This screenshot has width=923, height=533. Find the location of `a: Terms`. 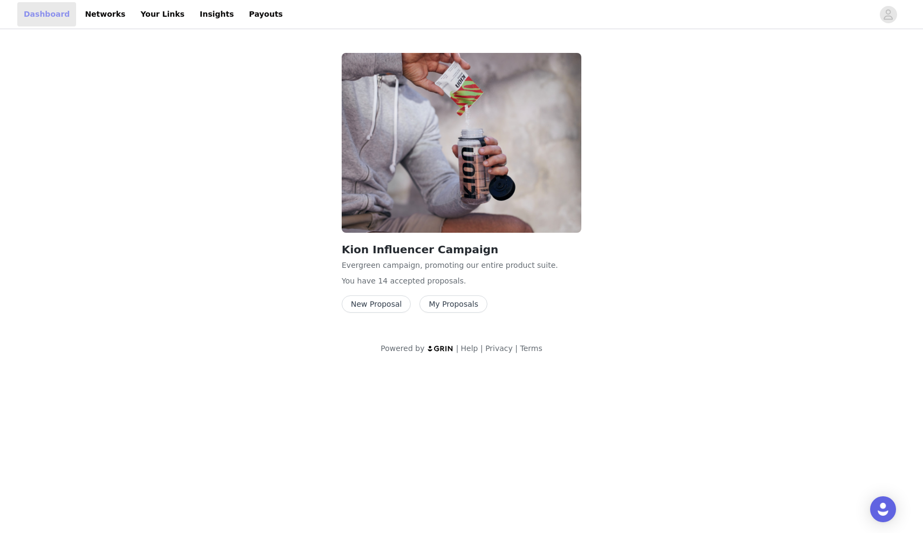

a: Terms is located at coordinates (530, 348).